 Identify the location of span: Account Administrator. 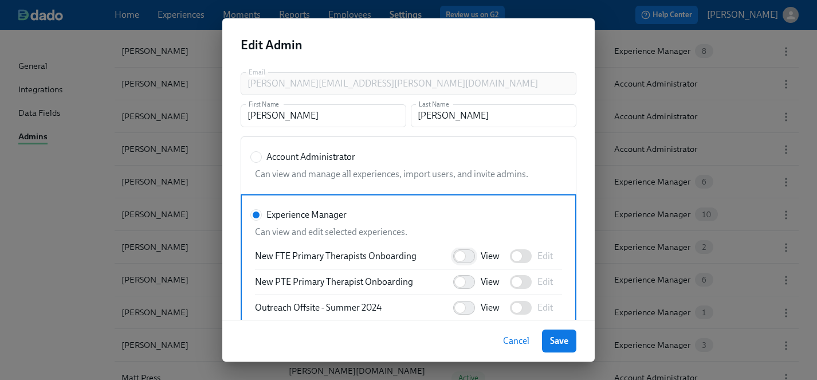
(311, 157).